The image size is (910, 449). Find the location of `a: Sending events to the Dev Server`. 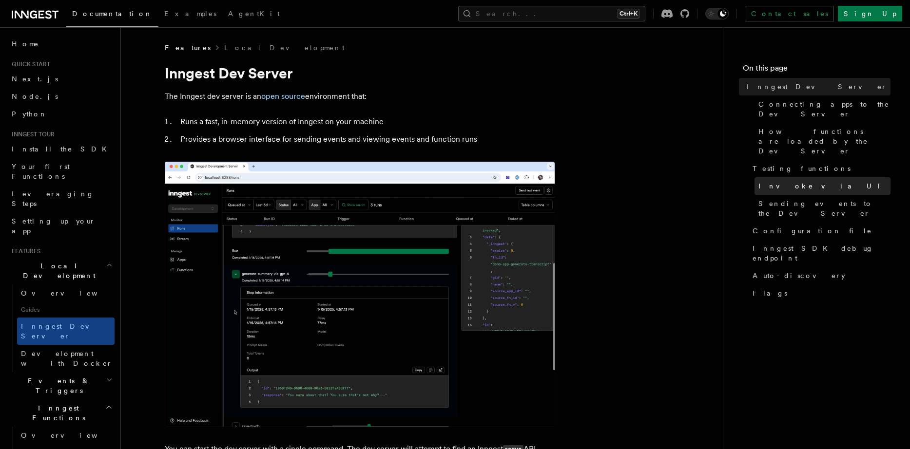

a: Sending events to the Dev Server is located at coordinates (822, 209).